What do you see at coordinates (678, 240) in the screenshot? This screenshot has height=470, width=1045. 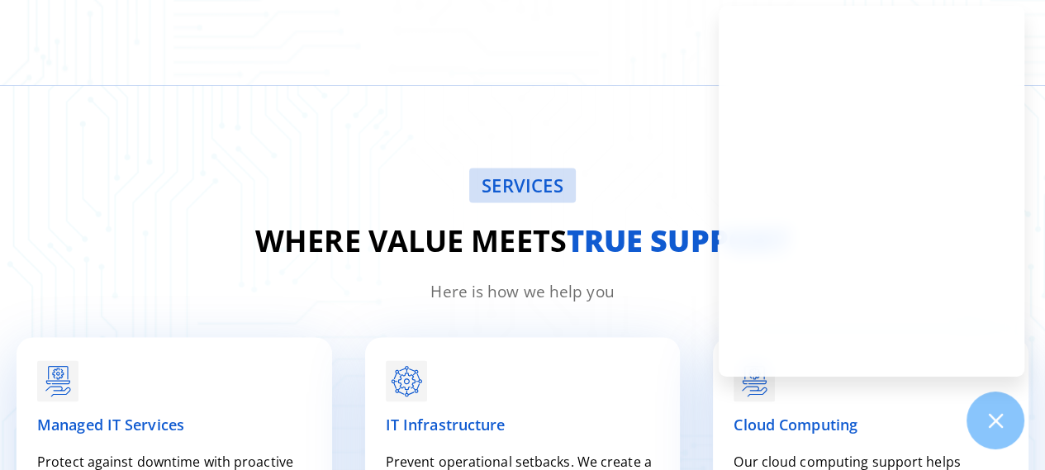 I see `strong: true support` at bounding box center [678, 240].